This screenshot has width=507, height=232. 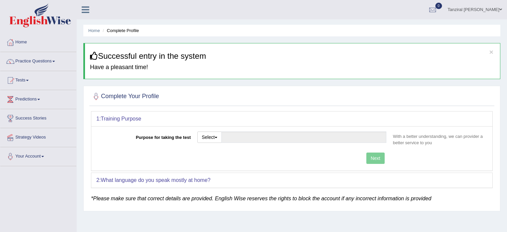 I want to click on div: 1:, so click(x=292, y=119).